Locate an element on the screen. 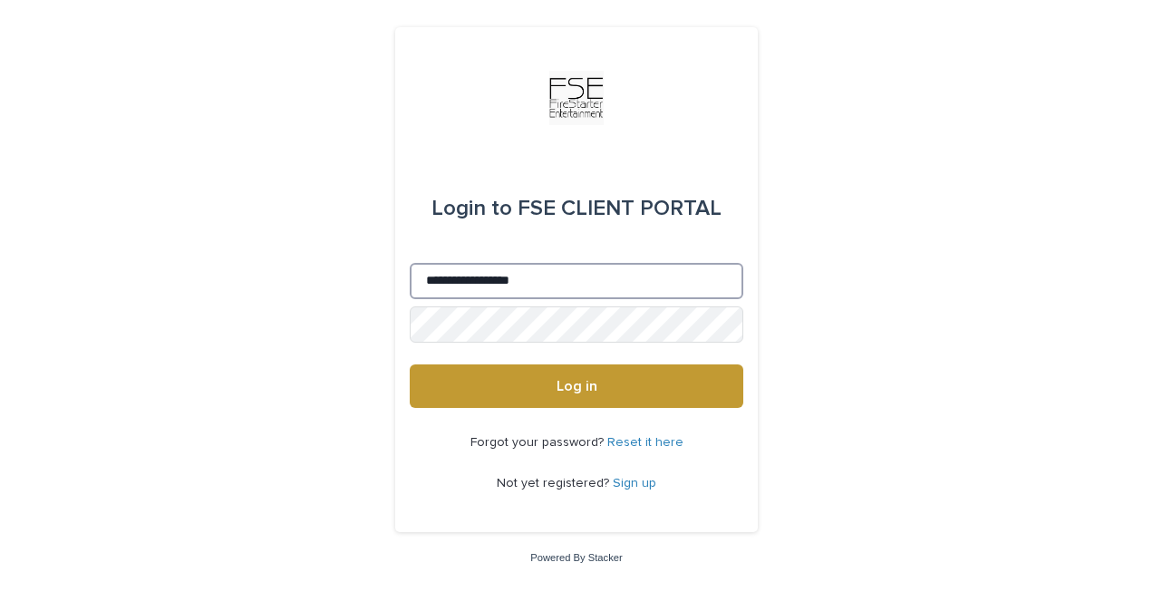  a: Powered By Stacker is located at coordinates (576, 558).